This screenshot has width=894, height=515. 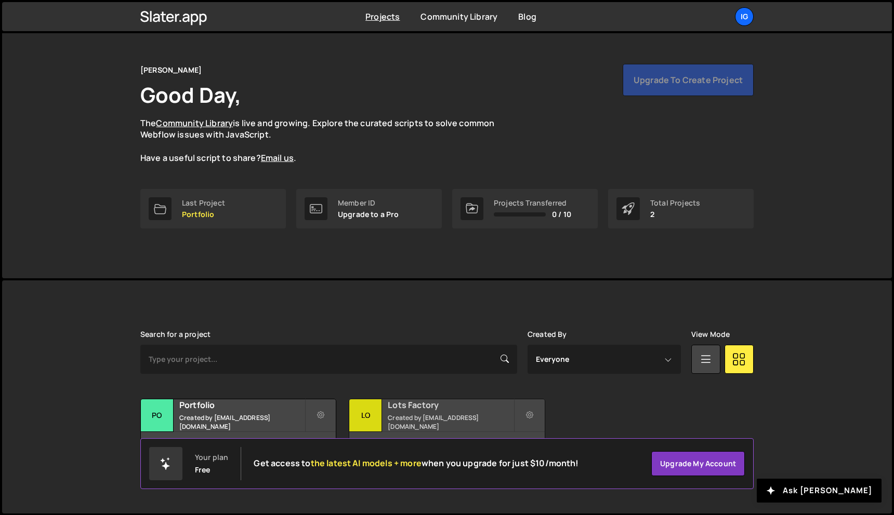 I want to click on input: Type your project..., so click(x=328, y=360).